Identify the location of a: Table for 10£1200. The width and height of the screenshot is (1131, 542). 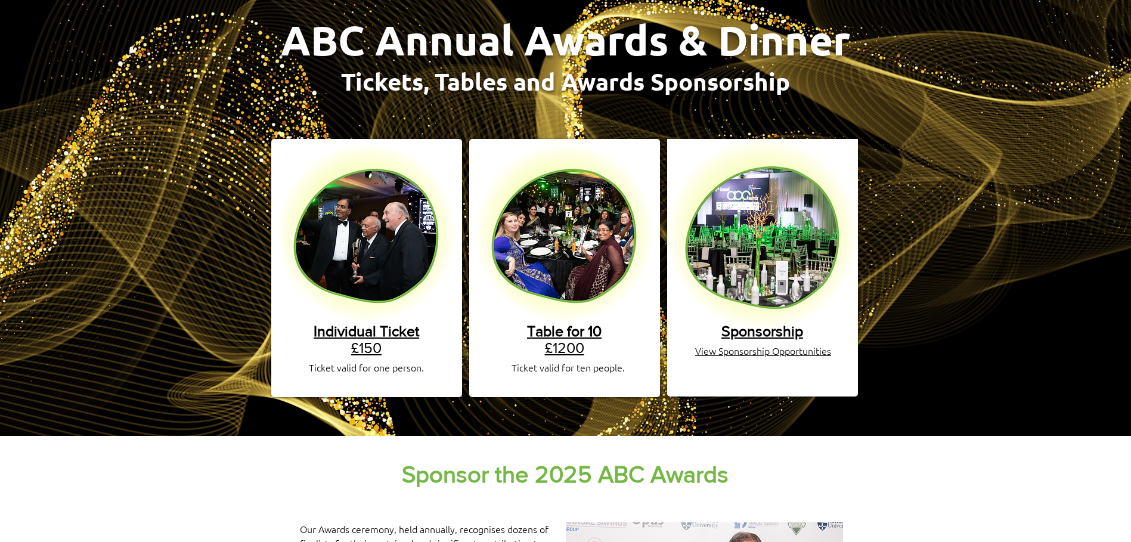
(564, 339).